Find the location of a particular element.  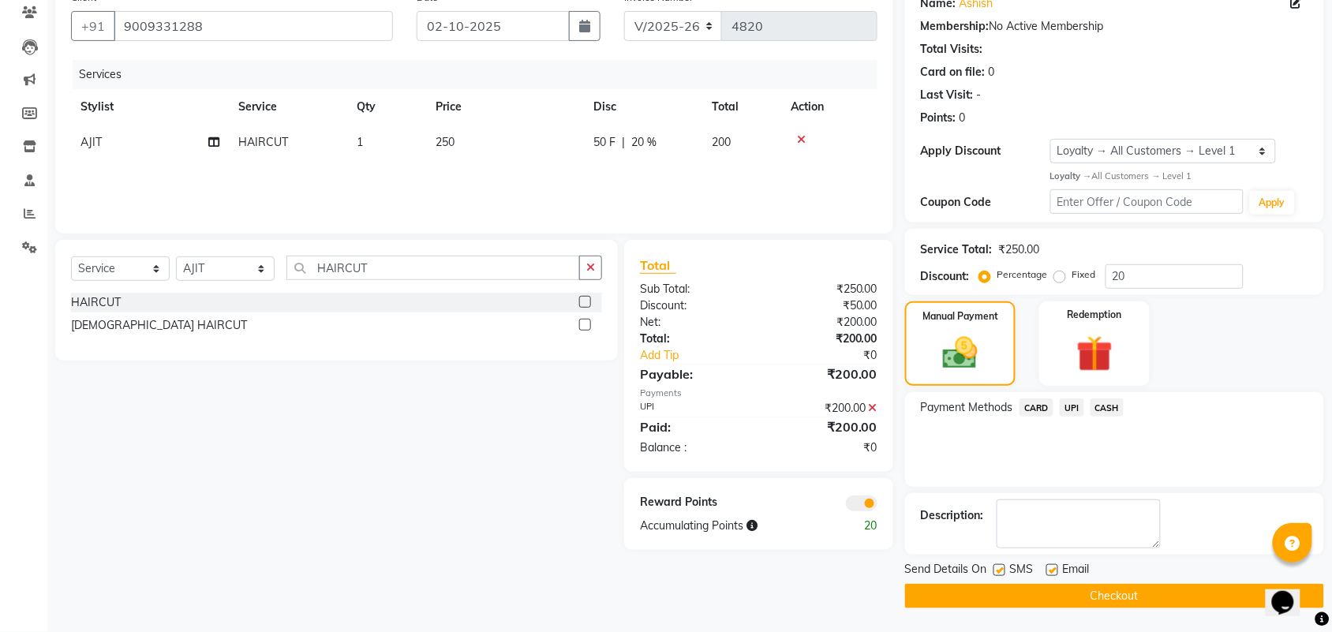

label: Redemption is located at coordinates (1094, 315).